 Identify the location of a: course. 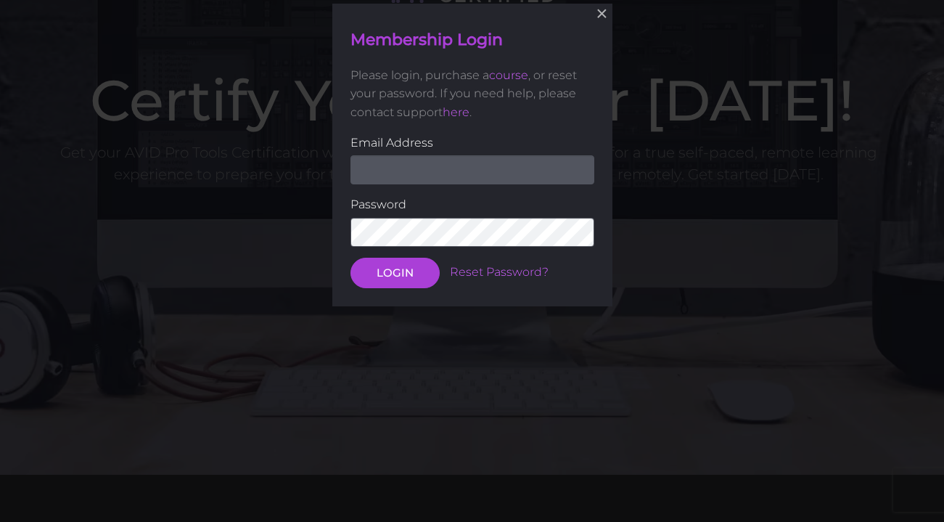
(509, 75).